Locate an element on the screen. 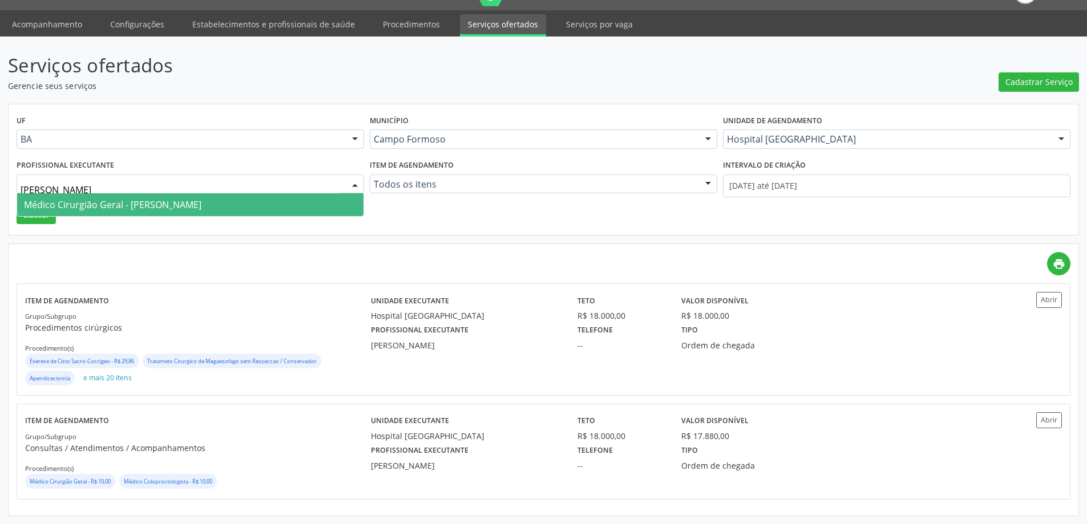  a: Serviços por vaga is located at coordinates (599, 24).